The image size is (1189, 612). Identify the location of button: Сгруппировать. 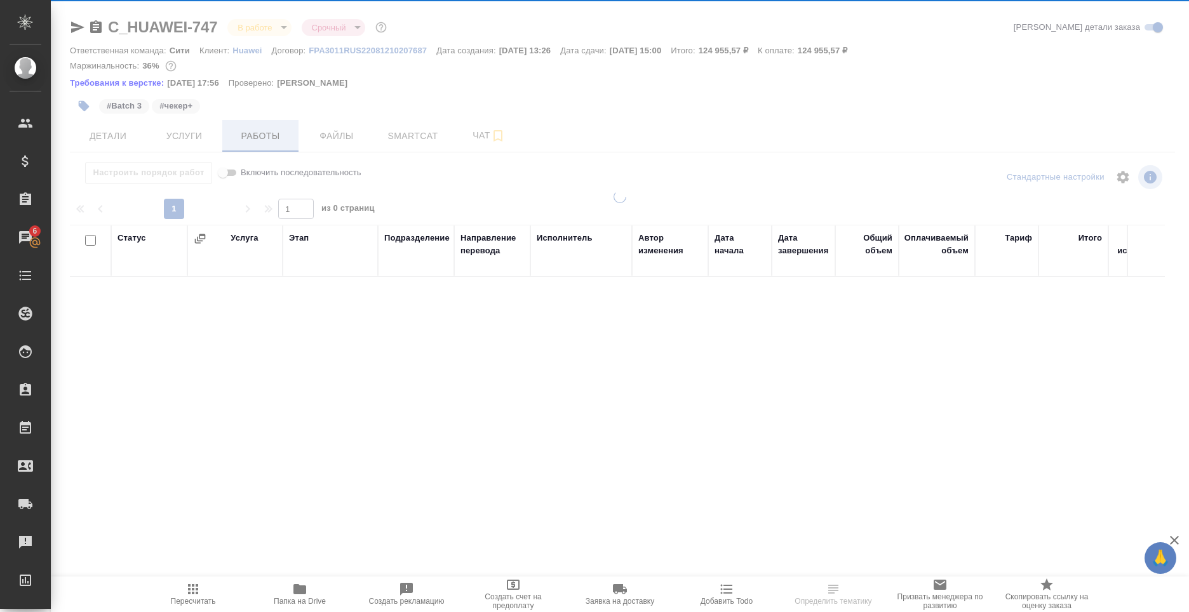
(200, 239).